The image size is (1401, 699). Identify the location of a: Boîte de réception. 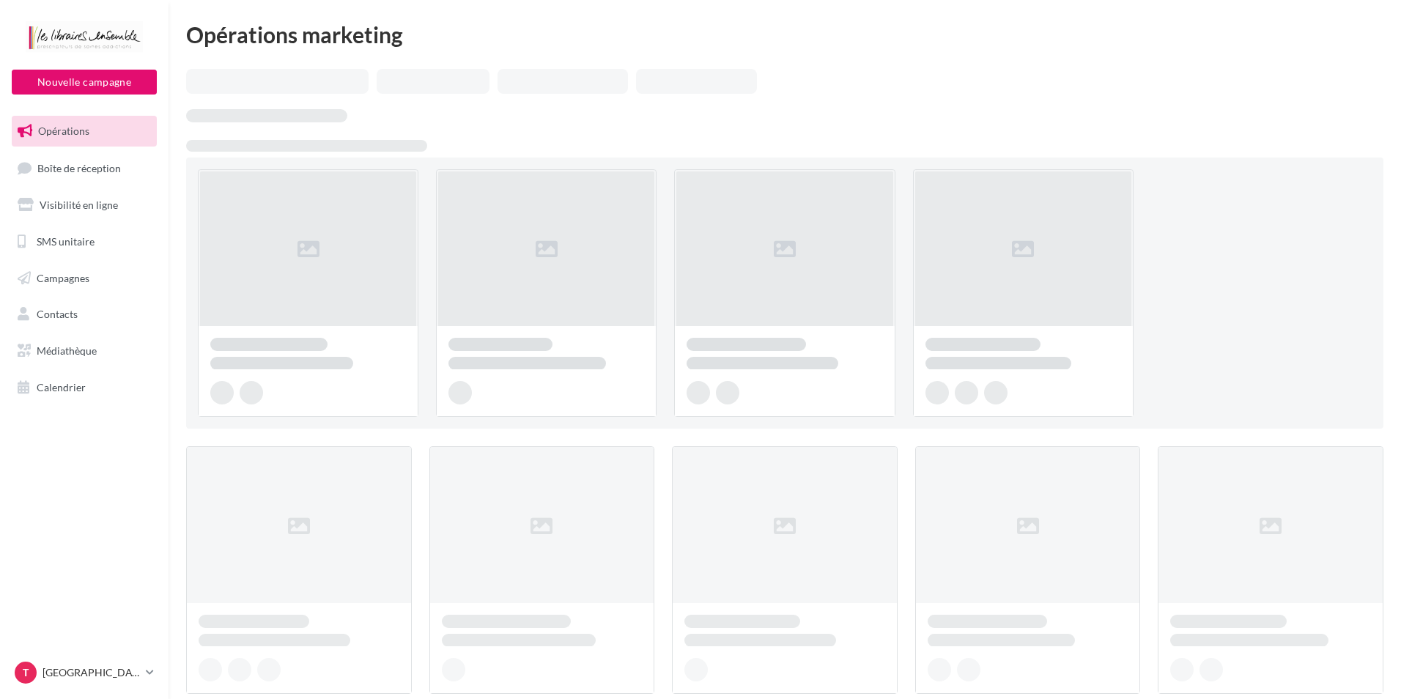
(84, 168).